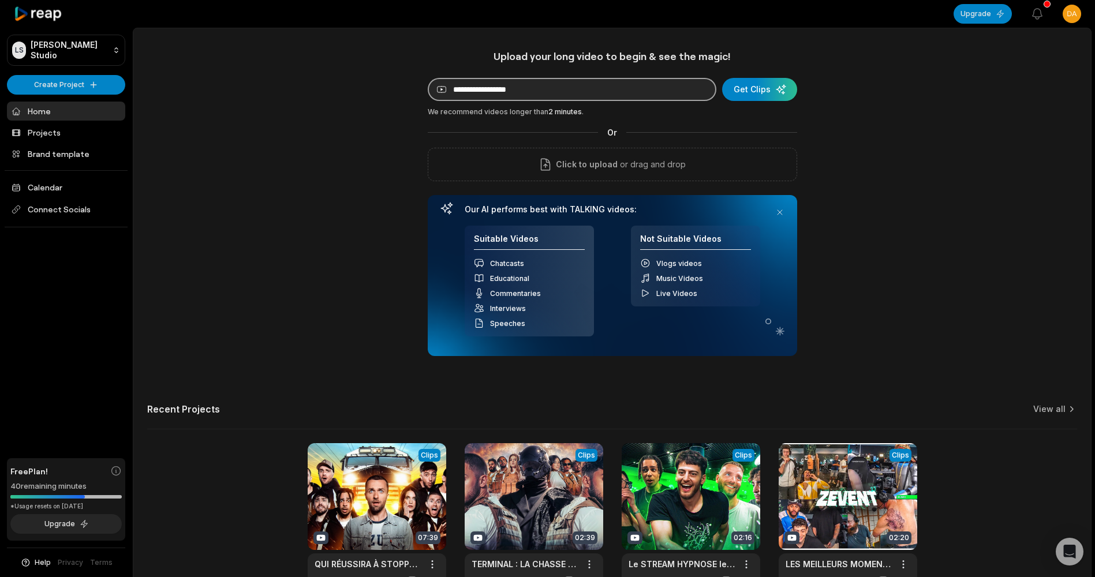 The width and height of the screenshot is (1095, 577). Describe the element at coordinates (508, 308) in the screenshot. I see `span: Interviews` at that location.